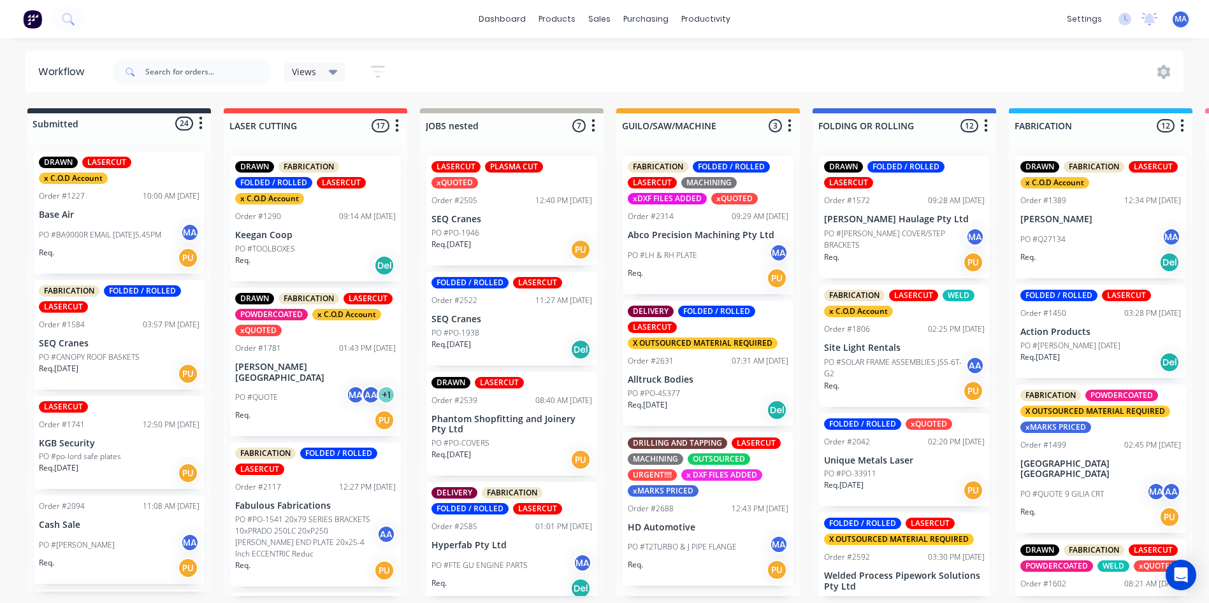 The image size is (1209, 603). What do you see at coordinates (708, 380) in the screenshot?
I see `p: Alltruck Bodies` at bounding box center [708, 380].